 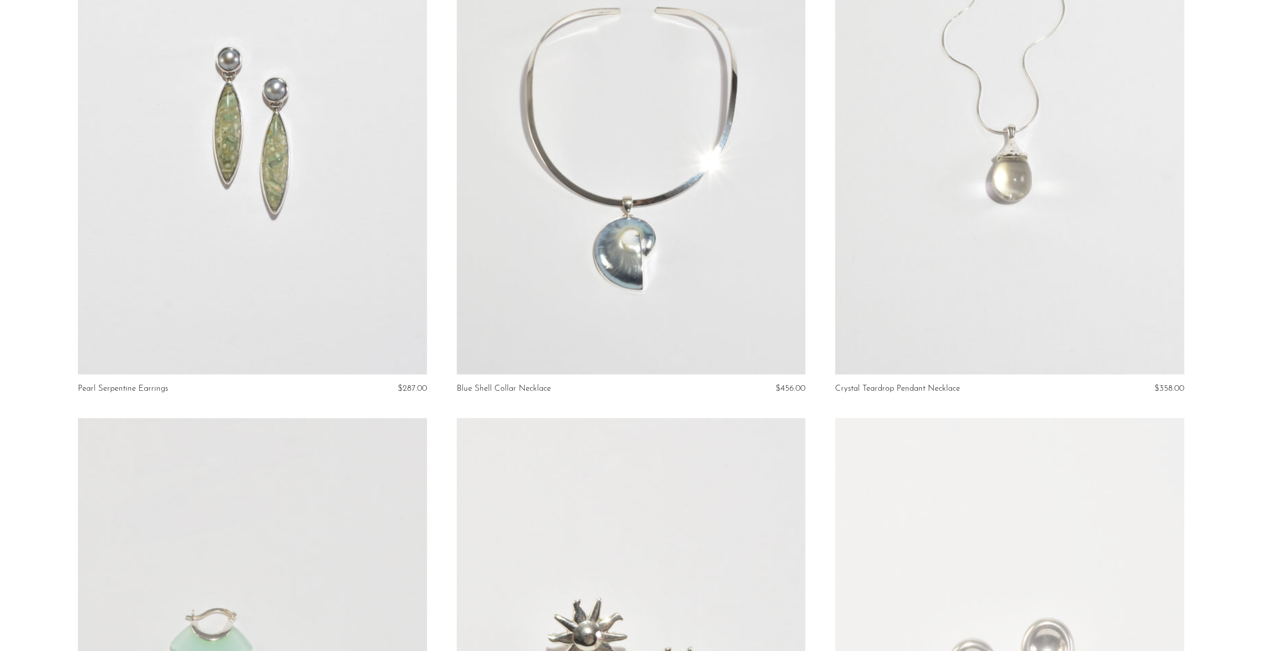 What do you see at coordinates (504, 389) in the screenshot?
I see `a: Blue Shell Collar Necklace` at bounding box center [504, 389].